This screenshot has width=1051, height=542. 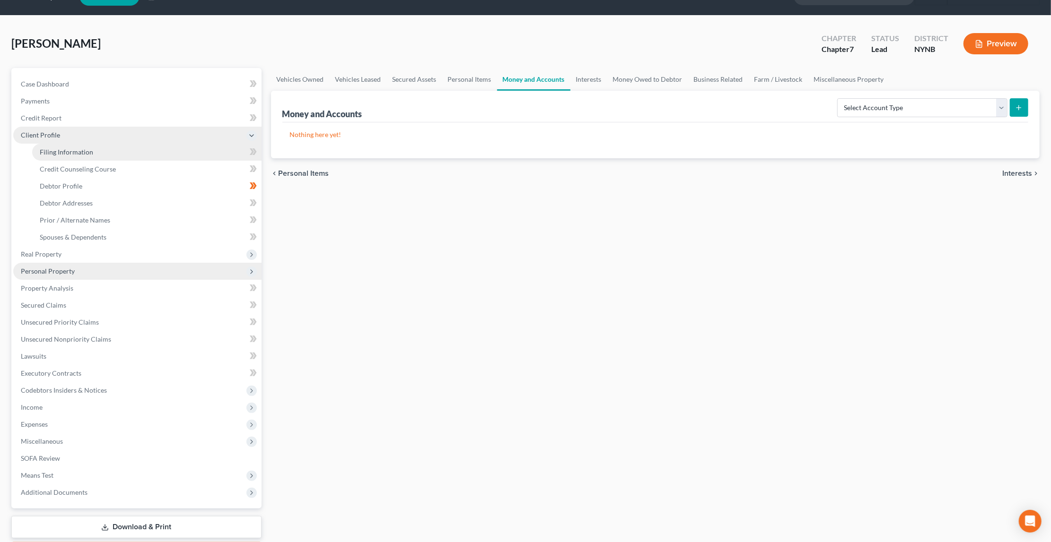 I want to click on span: Payments, so click(x=35, y=101).